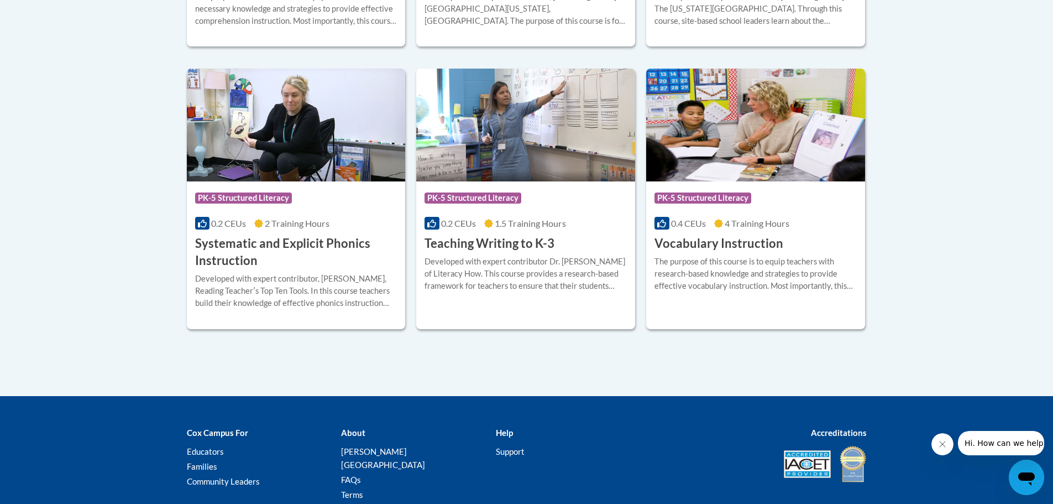  What do you see at coordinates (526, 198) in the screenshot?
I see `a: Course LogoPK-5 Structured Literacy0.2 CEUs1.5 Training Hours Teaching Writing to K-3Developed wi...` at bounding box center [526, 198].